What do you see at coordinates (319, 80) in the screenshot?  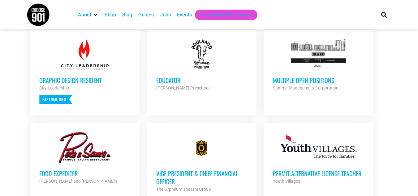 I see `h3: Multiple Open Positions` at bounding box center [319, 80].